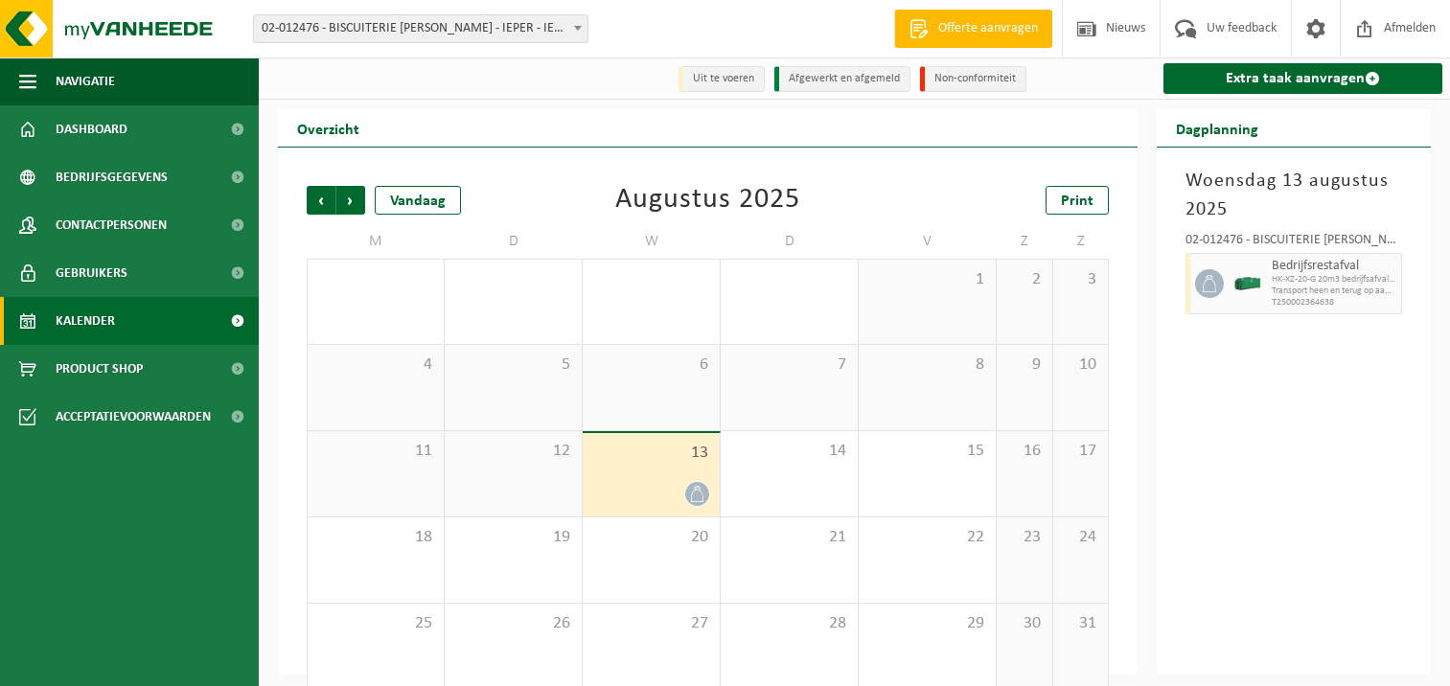 Image resolution: width=1450 pixels, height=686 pixels. I want to click on span: 27, so click(651, 624).